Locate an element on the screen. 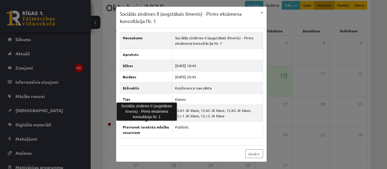 This screenshot has width=387, height=169. td: Sociālās zinātnes II (augstākais līmenis) - Pirms eksāmena konsultācija Nr. 1 is located at coordinates (217, 41).